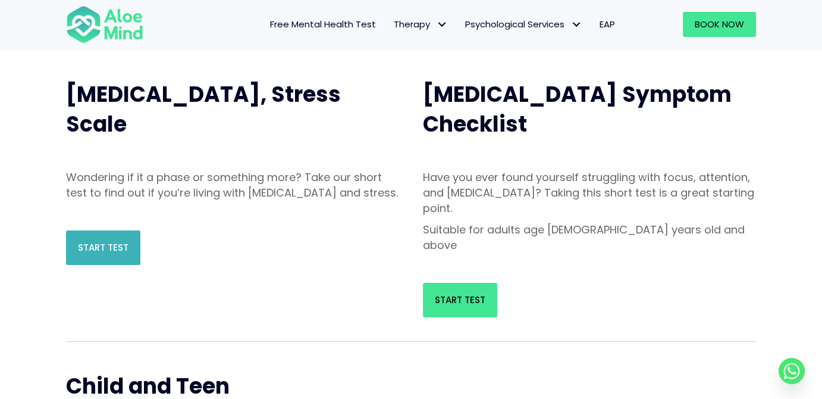  Describe the element at coordinates (607, 24) in the screenshot. I see `span: EAP` at that location.